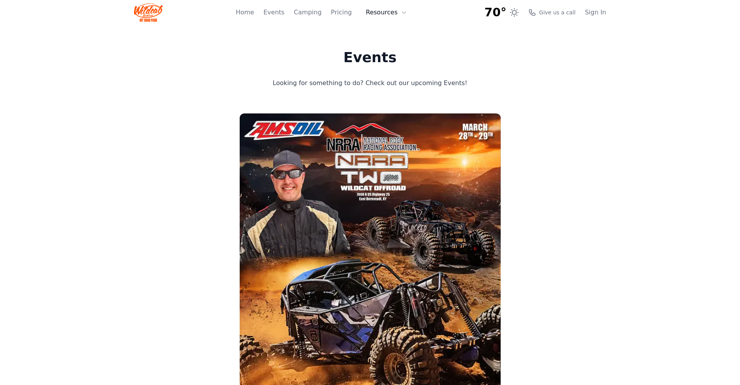 This screenshot has width=740, height=385. Describe the element at coordinates (557, 12) in the screenshot. I see `span: Give us a call` at that location.